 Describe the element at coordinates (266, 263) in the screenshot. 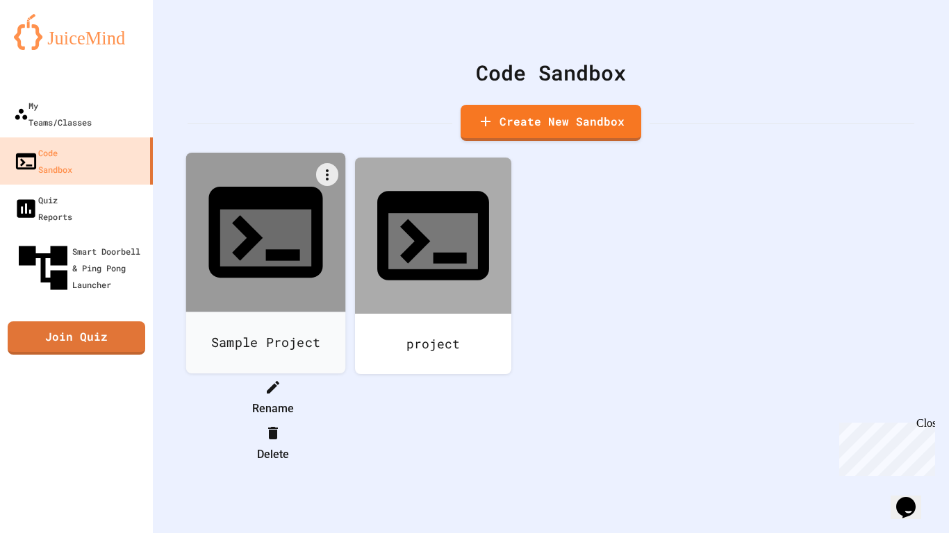

I see `a: Sample Project` at that location.